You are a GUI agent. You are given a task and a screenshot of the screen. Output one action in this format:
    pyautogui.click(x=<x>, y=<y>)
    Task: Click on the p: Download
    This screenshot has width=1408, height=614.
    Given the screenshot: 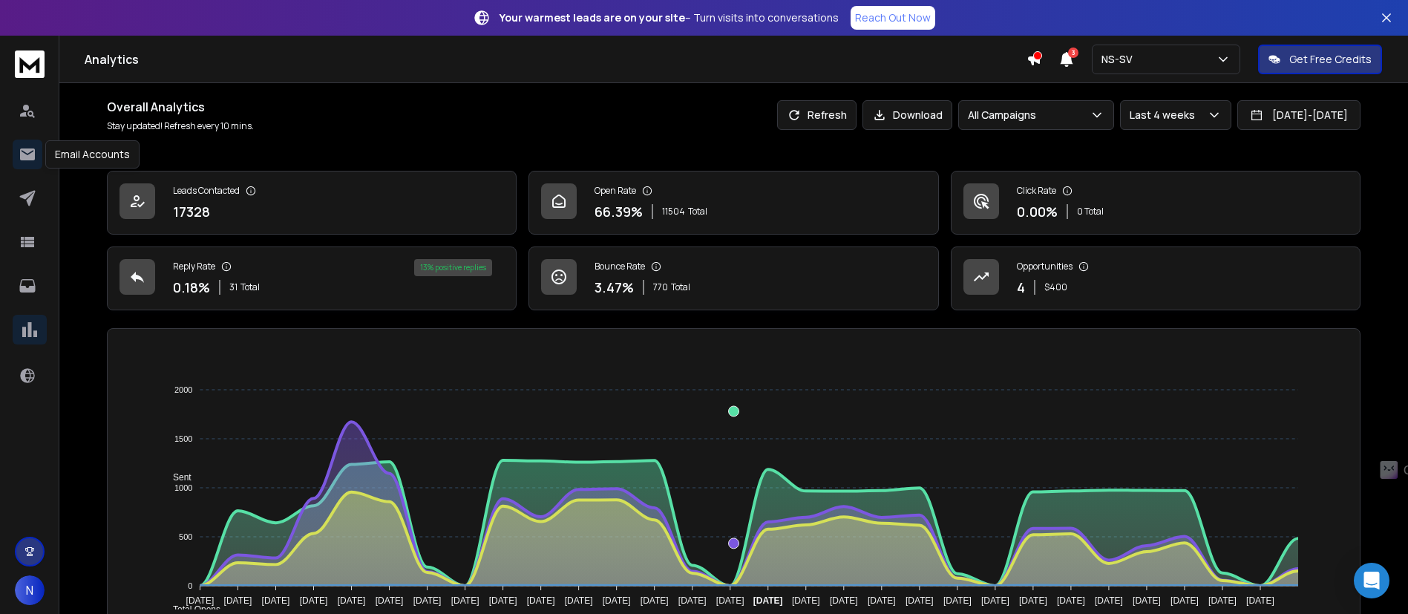 What is the action you would take?
    pyautogui.click(x=917, y=115)
    